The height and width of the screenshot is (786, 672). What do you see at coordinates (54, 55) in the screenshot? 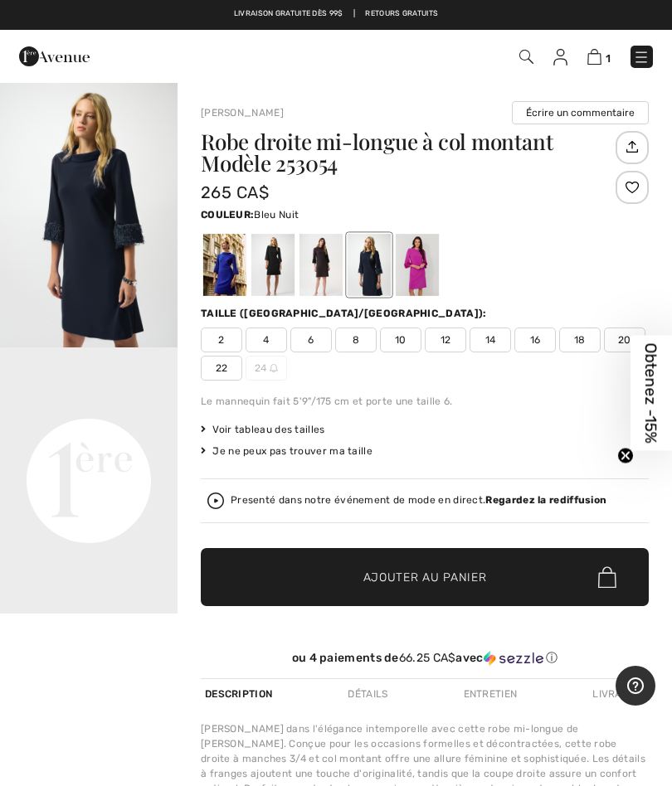
I see `a: 1ère Avenue` at bounding box center [54, 55].